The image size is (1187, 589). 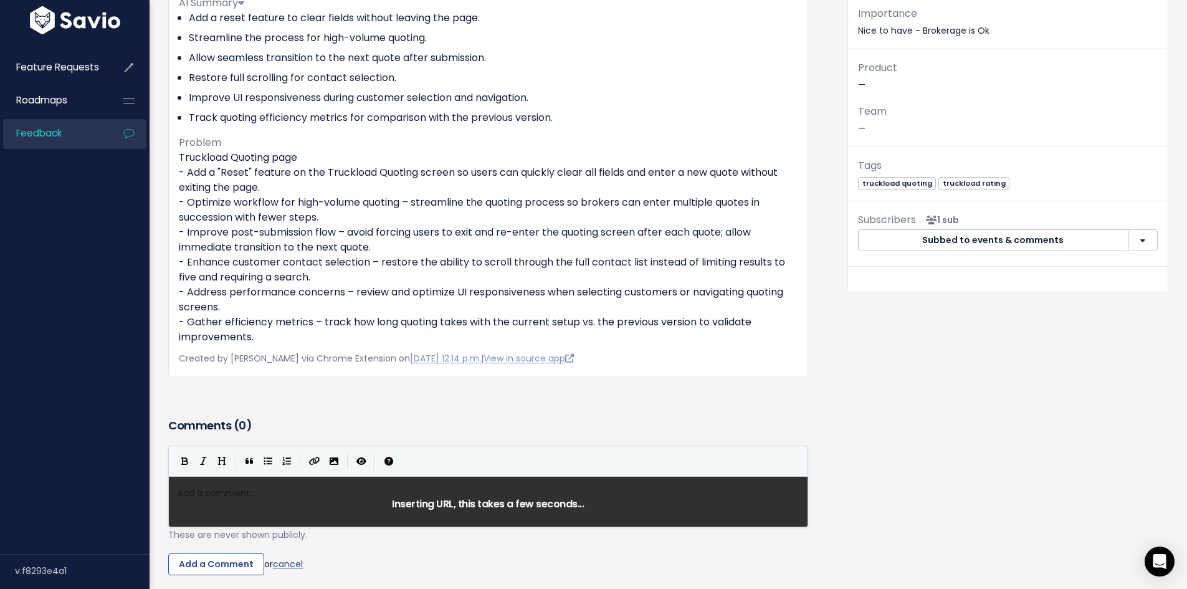 What do you see at coordinates (493, 98) in the screenshot?
I see `li: Improve UI responsiveness during customer selection and navigation.` at bounding box center [493, 98].